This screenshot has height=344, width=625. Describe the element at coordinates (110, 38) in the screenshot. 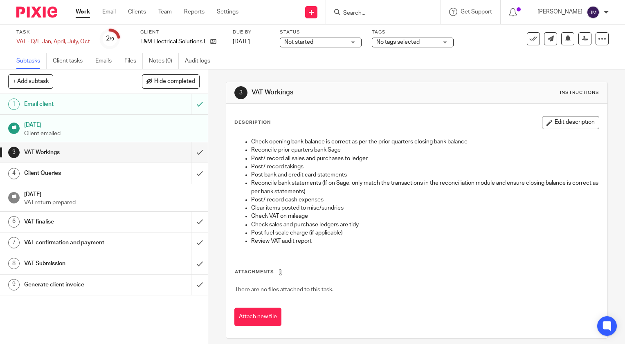

I see `div: 2` at that location.